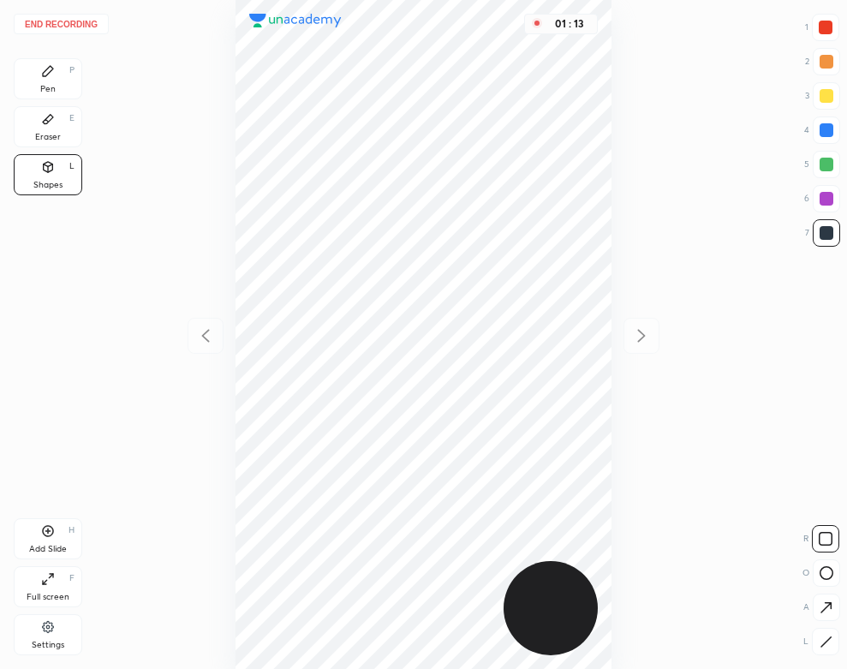  I want to click on div: H, so click(71, 530).